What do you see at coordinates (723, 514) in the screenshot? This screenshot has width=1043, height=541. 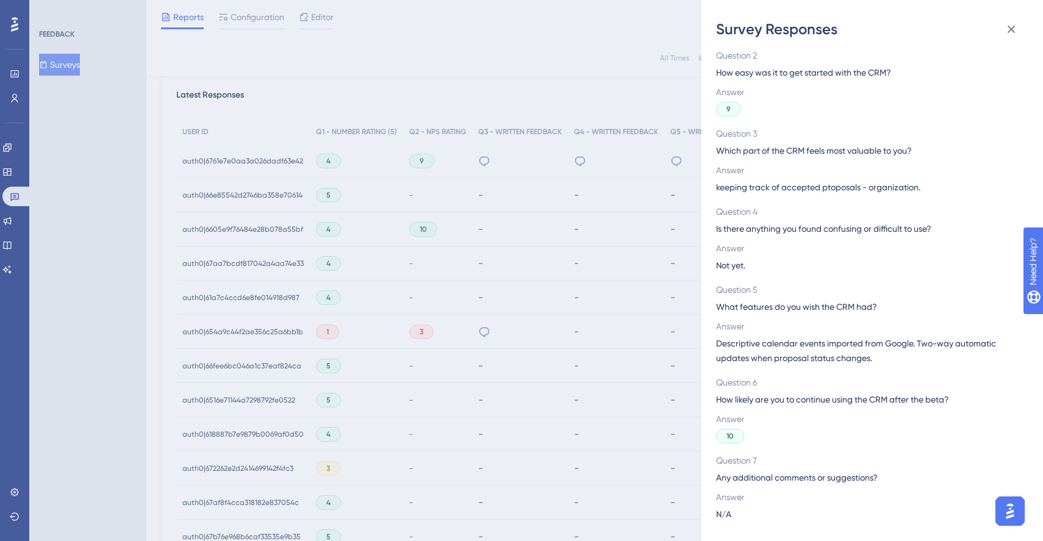 I see `span: N/A` at bounding box center [723, 514].